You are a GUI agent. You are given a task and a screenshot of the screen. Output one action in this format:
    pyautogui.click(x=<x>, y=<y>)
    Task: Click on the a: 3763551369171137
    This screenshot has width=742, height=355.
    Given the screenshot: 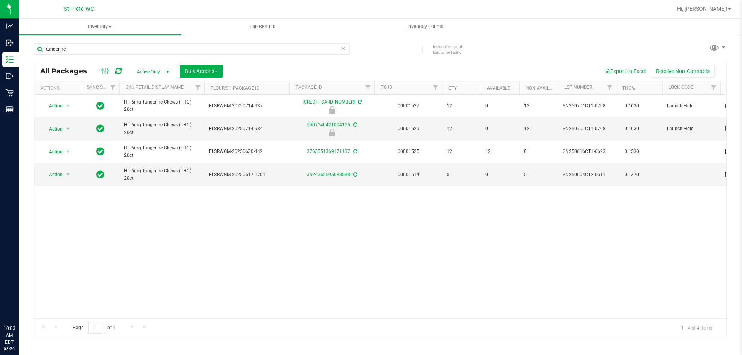 What is the action you would take?
    pyautogui.click(x=328, y=151)
    